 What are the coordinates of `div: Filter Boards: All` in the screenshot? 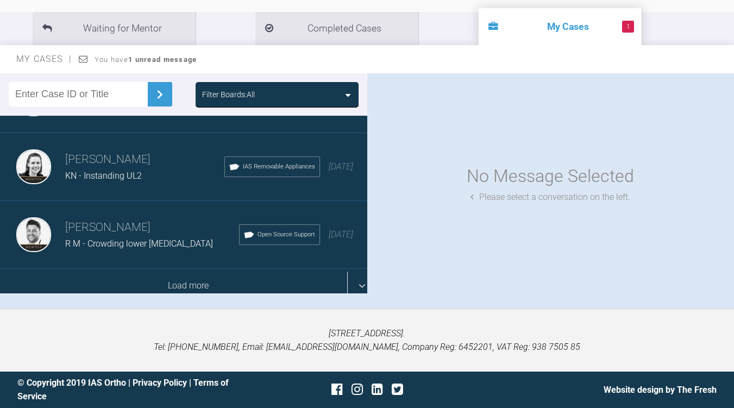 It's located at (228, 94).